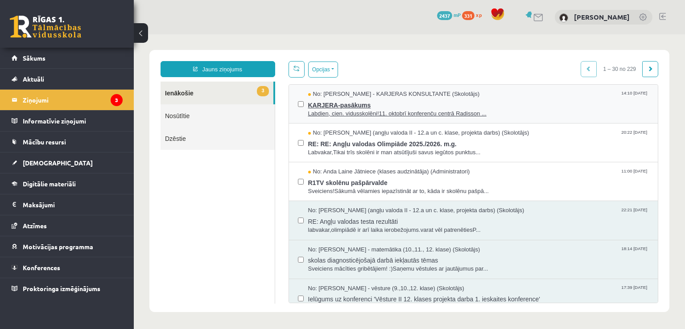 Image resolution: width=685 pixels, height=329 pixels. Describe the element at coordinates (67, 184) in the screenshot. I see `a: Digitālie materiāli` at that location.